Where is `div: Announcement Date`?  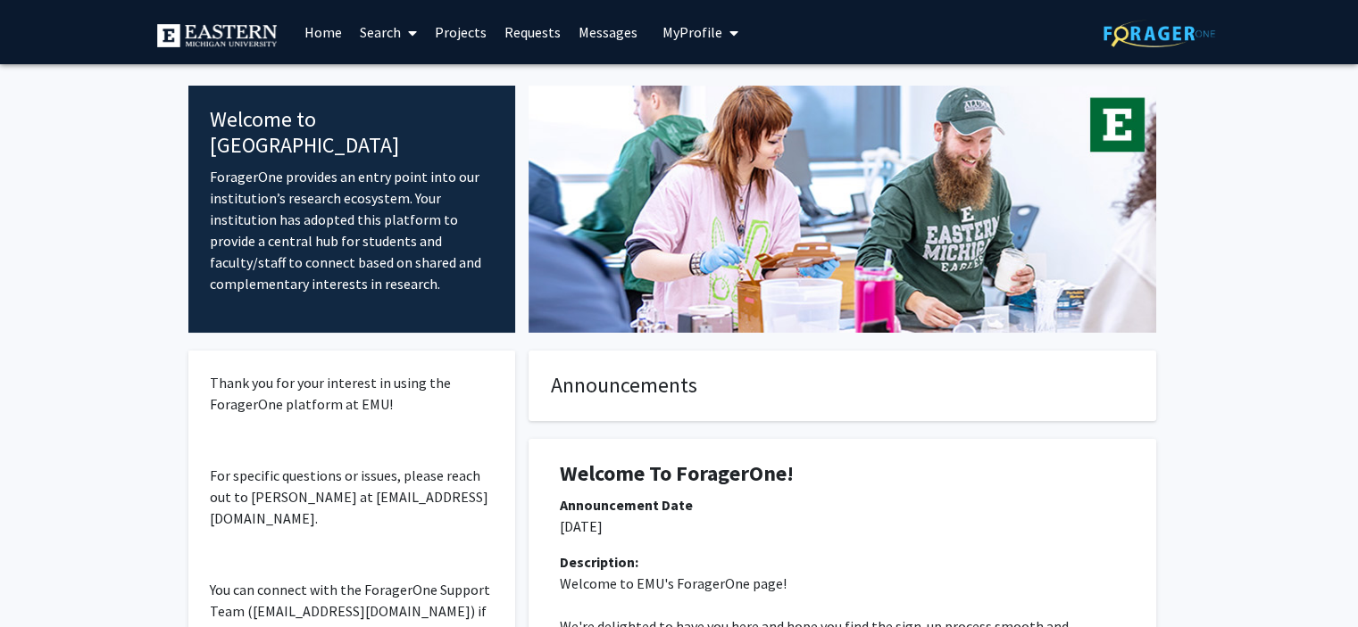
div: Announcement Date is located at coordinates (842, 505).